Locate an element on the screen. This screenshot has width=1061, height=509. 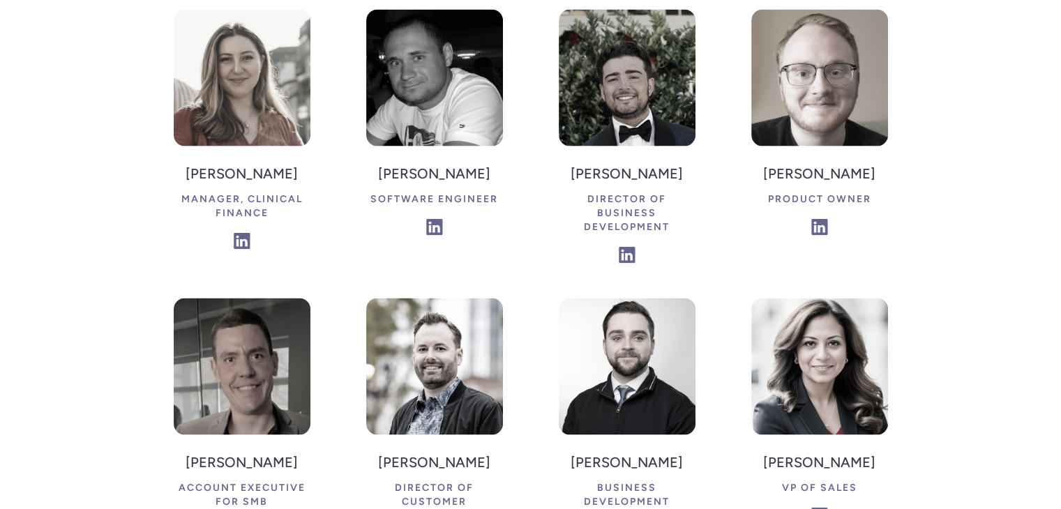
div: Director of Business Development is located at coordinates (627, 213).